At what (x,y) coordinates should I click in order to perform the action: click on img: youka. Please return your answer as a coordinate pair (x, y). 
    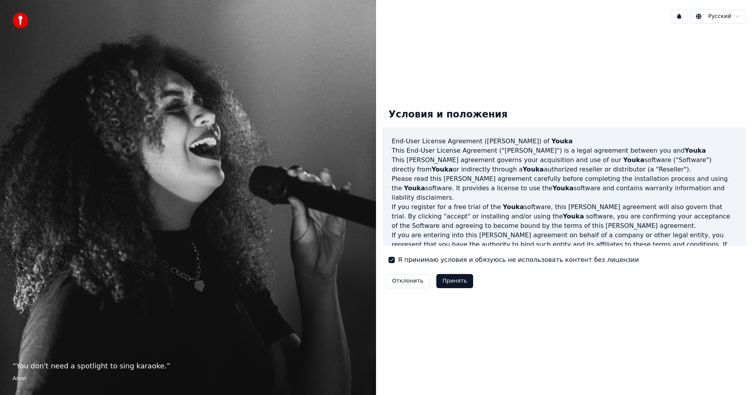
    Looking at the image, I should click on (20, 20).